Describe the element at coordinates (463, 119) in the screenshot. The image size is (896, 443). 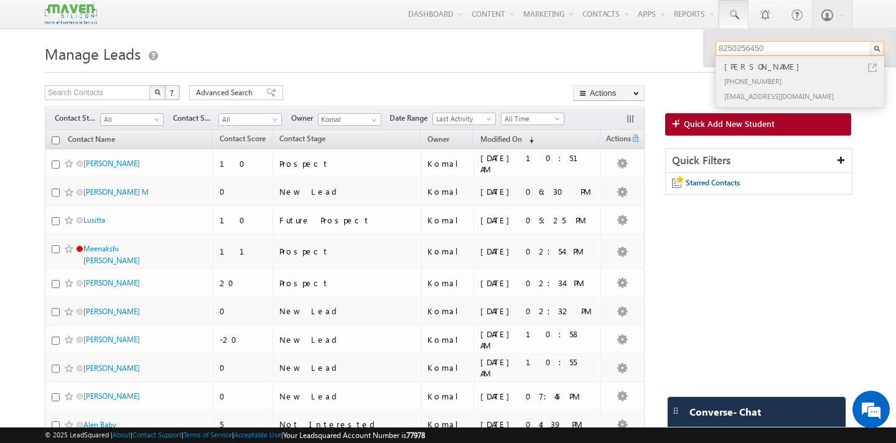
I see `span: Last Activity` at that location.